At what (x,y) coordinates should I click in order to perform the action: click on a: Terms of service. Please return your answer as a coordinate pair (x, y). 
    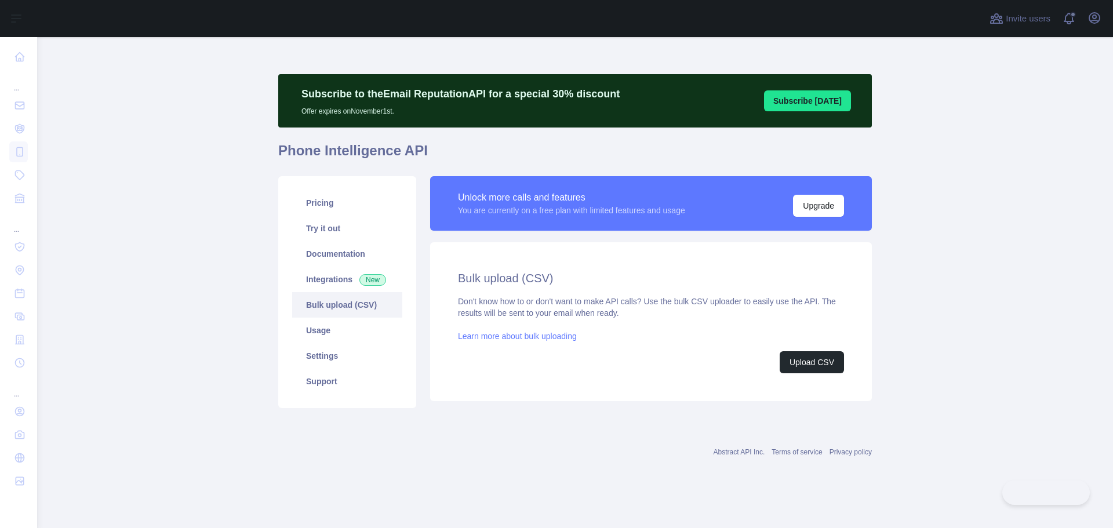
    Looking at the image, I should click on (796, 452).